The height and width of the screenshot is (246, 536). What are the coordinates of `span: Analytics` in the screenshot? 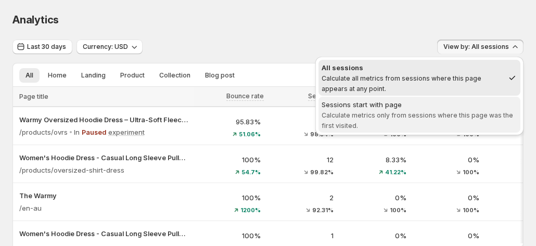 It's located at (35, 20).